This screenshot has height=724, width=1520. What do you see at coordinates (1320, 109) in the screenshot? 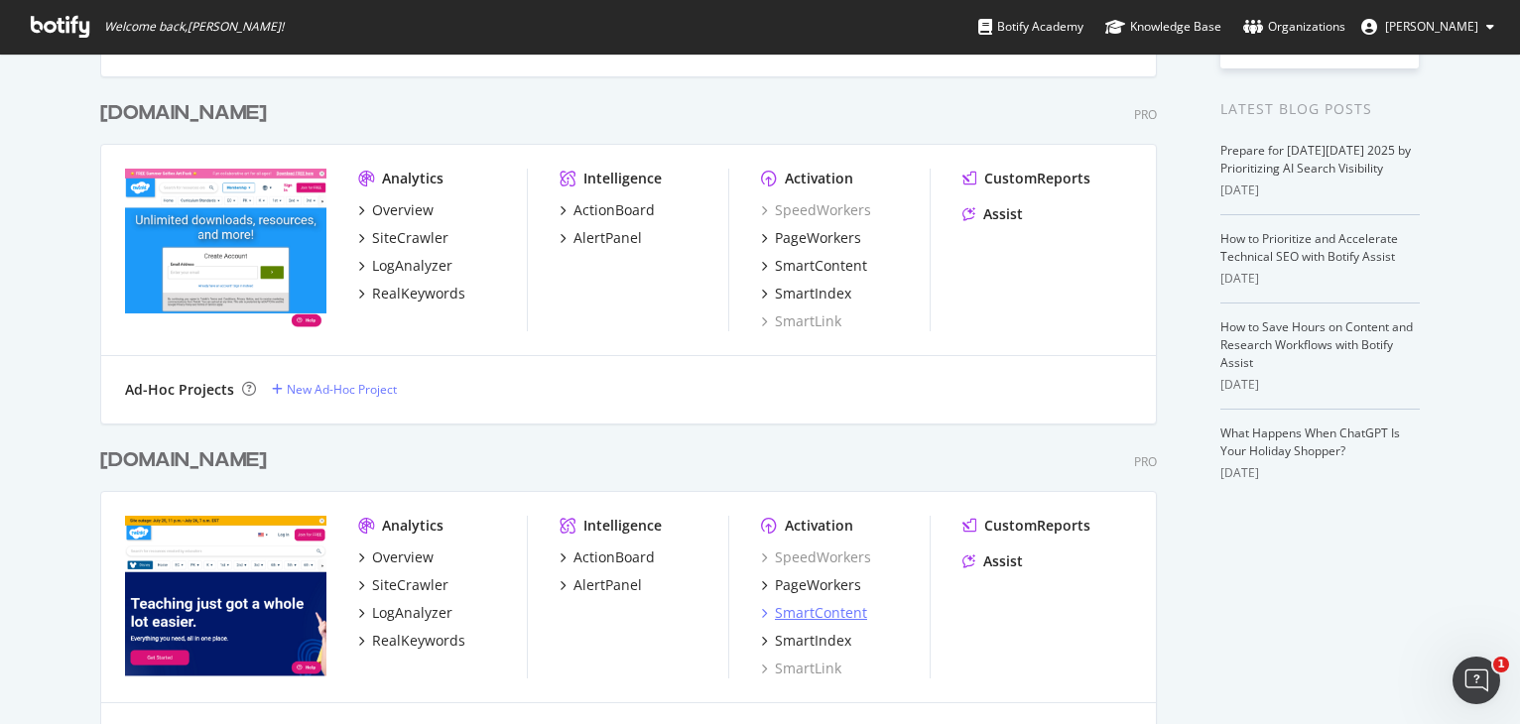
I see `div: Latest Blog Posts` at bounding box center [1320, 109].